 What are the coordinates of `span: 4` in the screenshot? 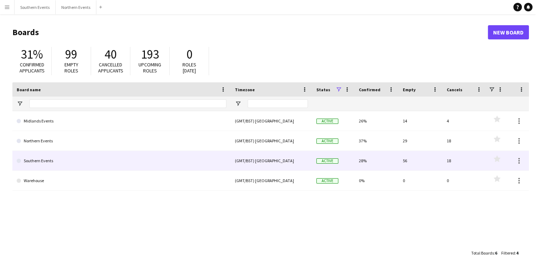 It's located at (517, 252).